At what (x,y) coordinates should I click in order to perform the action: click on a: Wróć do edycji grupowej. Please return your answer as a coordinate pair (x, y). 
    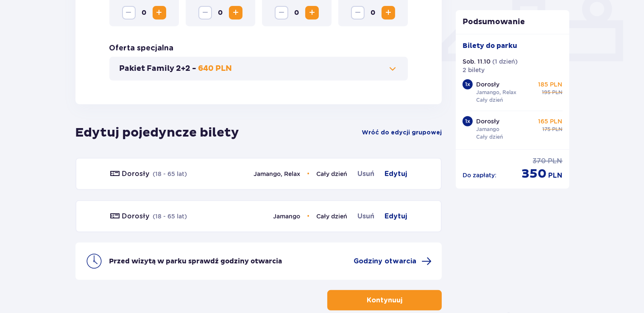
    Looking at the image, I should click on (402, 133).